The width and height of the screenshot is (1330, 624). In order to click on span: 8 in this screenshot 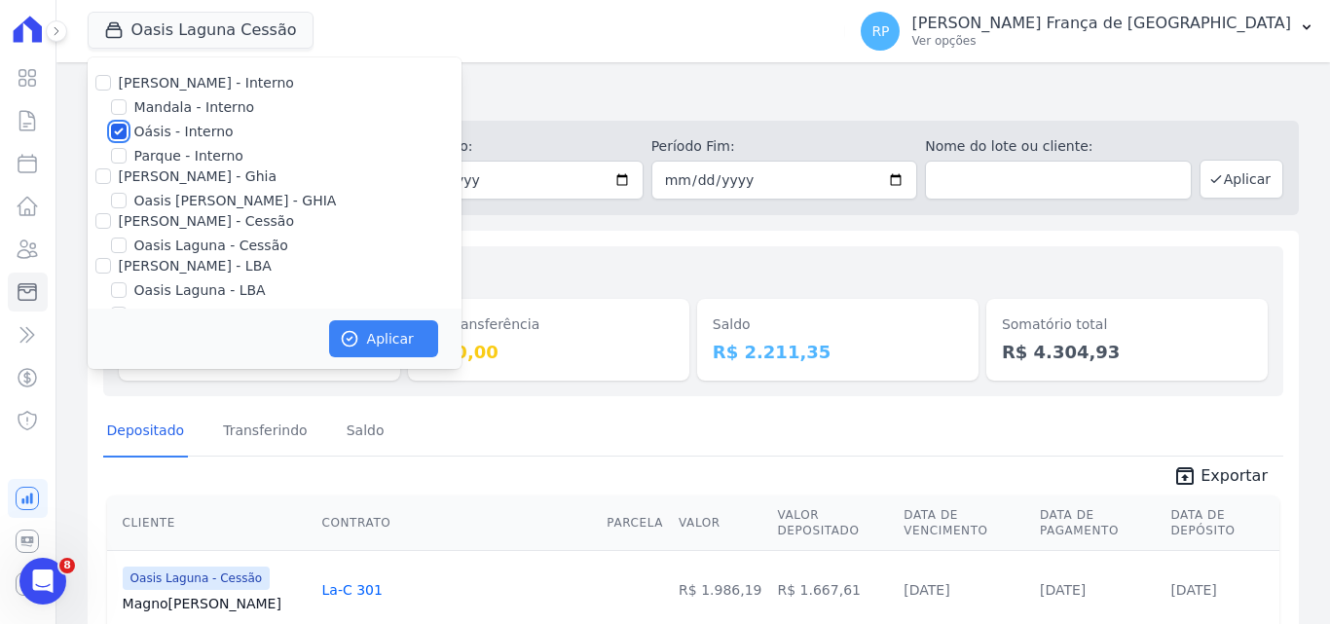, I will do `click(67, 566)`.